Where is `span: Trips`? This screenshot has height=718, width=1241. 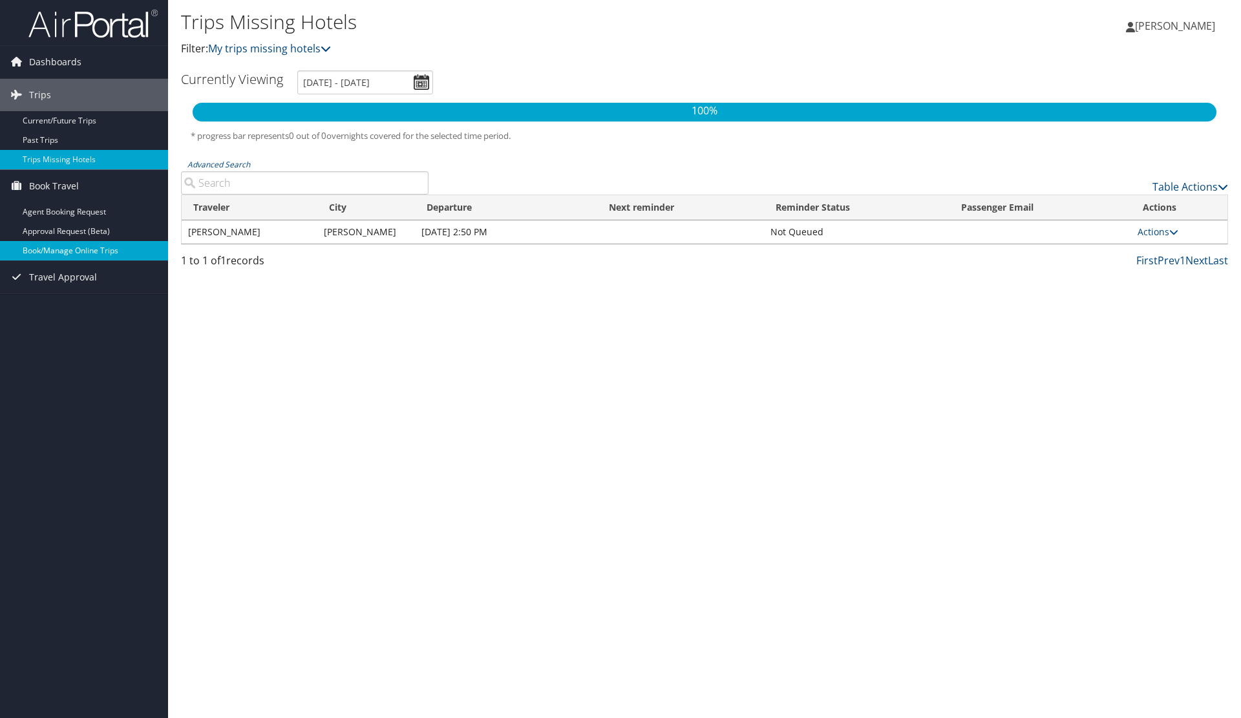
span: Trips is located at coordinates (40, 95).